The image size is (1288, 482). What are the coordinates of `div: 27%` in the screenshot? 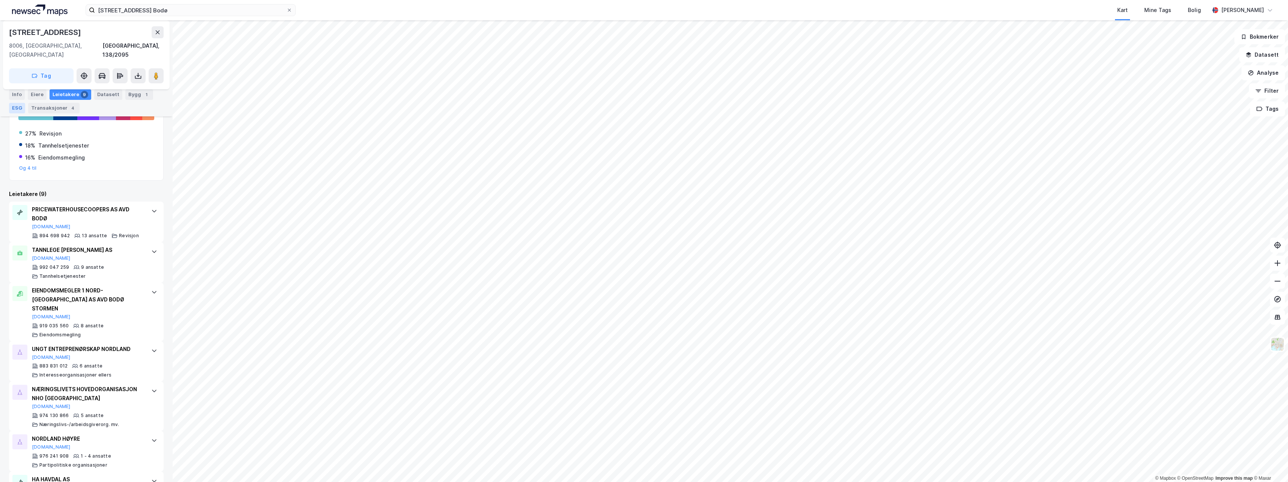 It's located at (31, 134).